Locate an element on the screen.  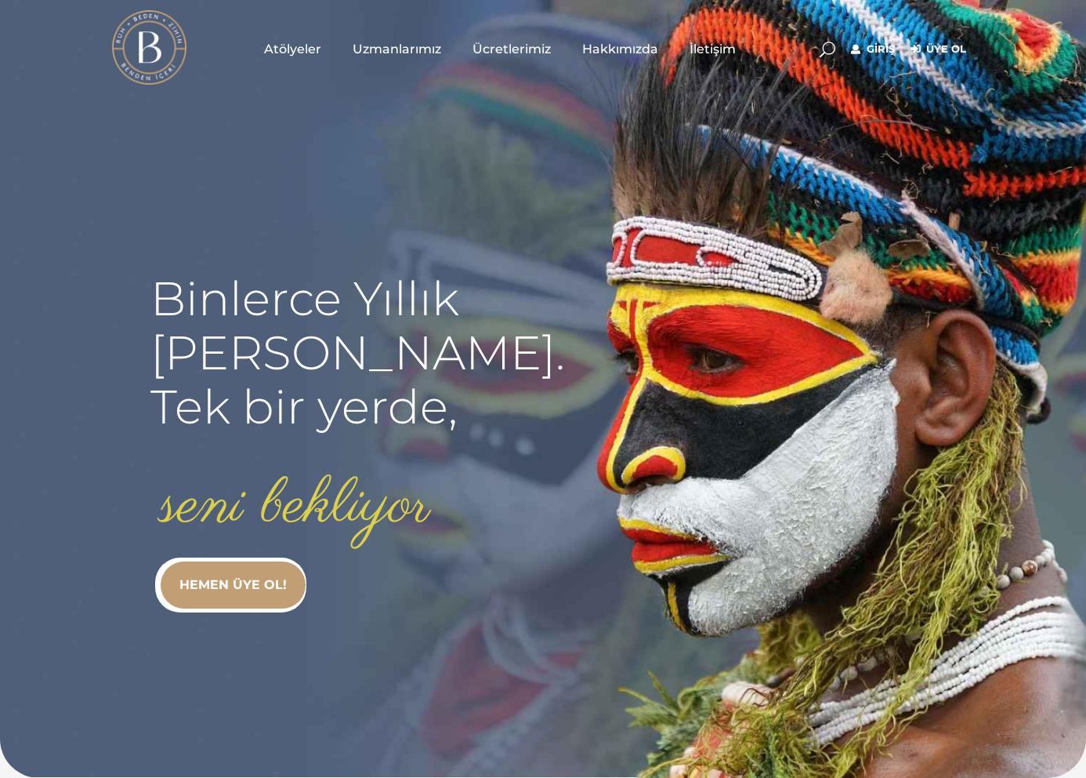
span: Hakkımızda is located at coordinates (620, 49).